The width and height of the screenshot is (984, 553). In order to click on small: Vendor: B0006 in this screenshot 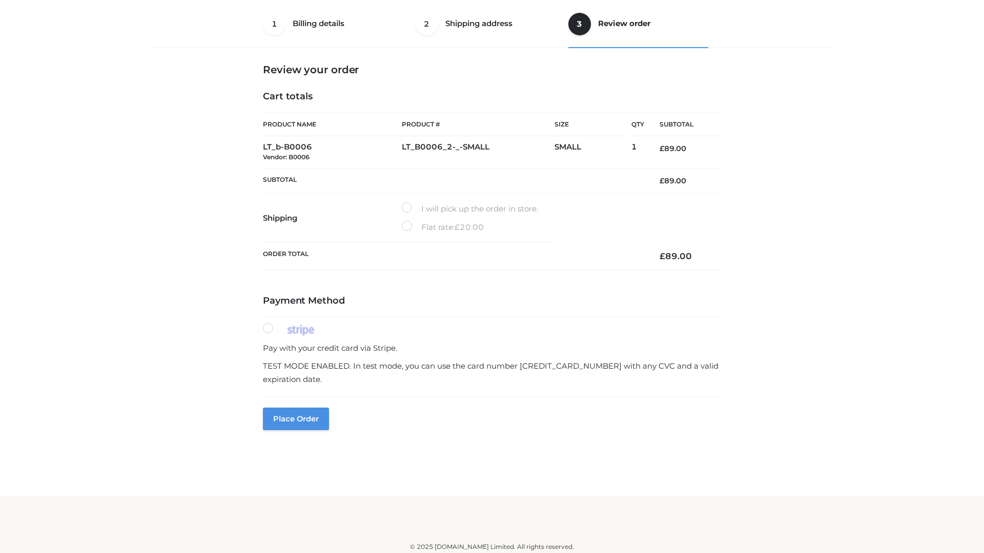, I will do `click(286, 157)`.